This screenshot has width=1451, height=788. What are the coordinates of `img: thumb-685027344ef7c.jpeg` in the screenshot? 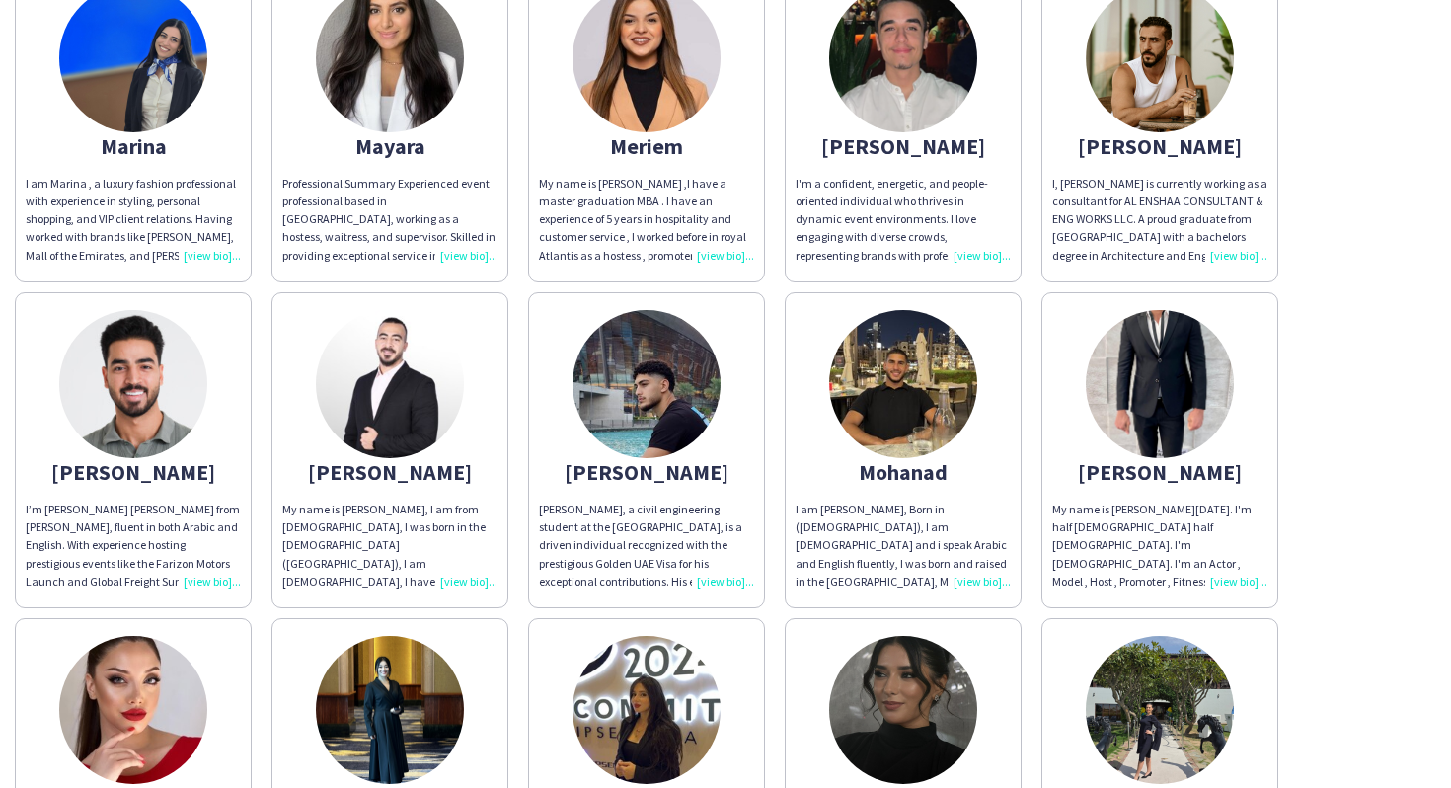 It's located at (133, 384).